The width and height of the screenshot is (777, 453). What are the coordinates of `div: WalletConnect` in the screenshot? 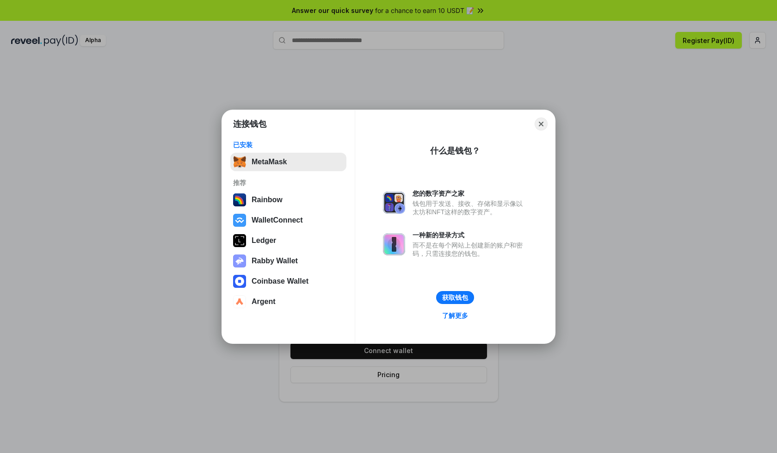 It's located at (277, 220).